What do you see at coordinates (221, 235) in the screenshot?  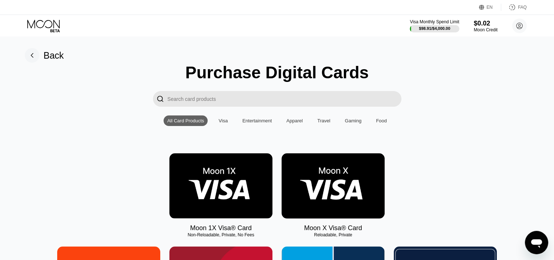 I see `div: Non-Reloadable, Private, No Fees` at bounding box center [221, 235].